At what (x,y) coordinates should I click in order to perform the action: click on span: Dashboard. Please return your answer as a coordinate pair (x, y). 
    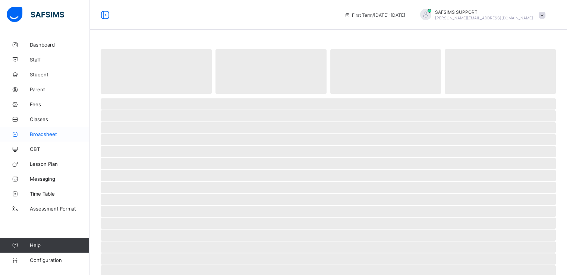
    Looking at the image, I should click on (60, 45).